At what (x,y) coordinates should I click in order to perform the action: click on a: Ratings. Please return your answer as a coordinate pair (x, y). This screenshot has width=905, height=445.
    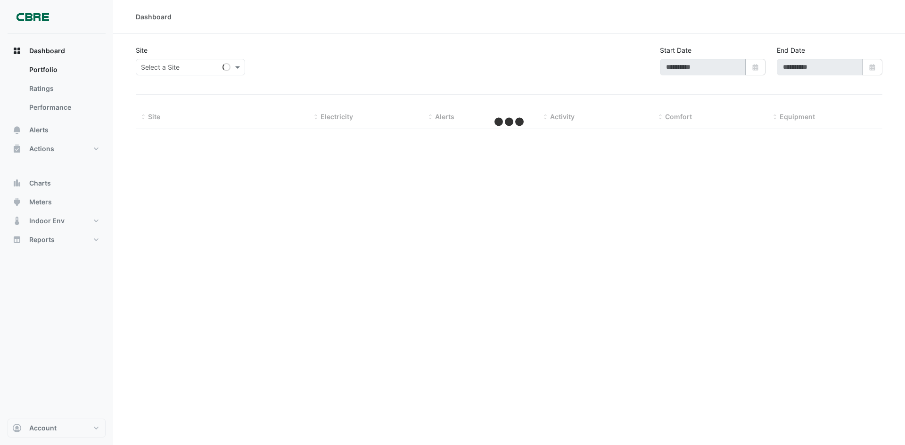
    Looking at the image, I should click on (64, 89).